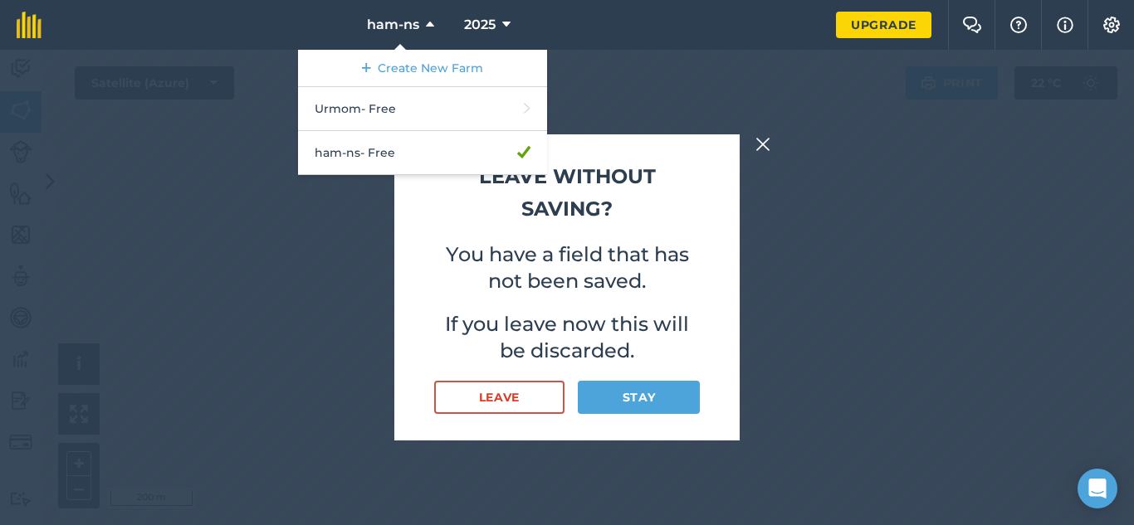 This screenshot has width=1134, height=525. What do you see at coordinates (499, 398) in the screenshot?
I see `button: Leave` at bounding box center [499, 398].